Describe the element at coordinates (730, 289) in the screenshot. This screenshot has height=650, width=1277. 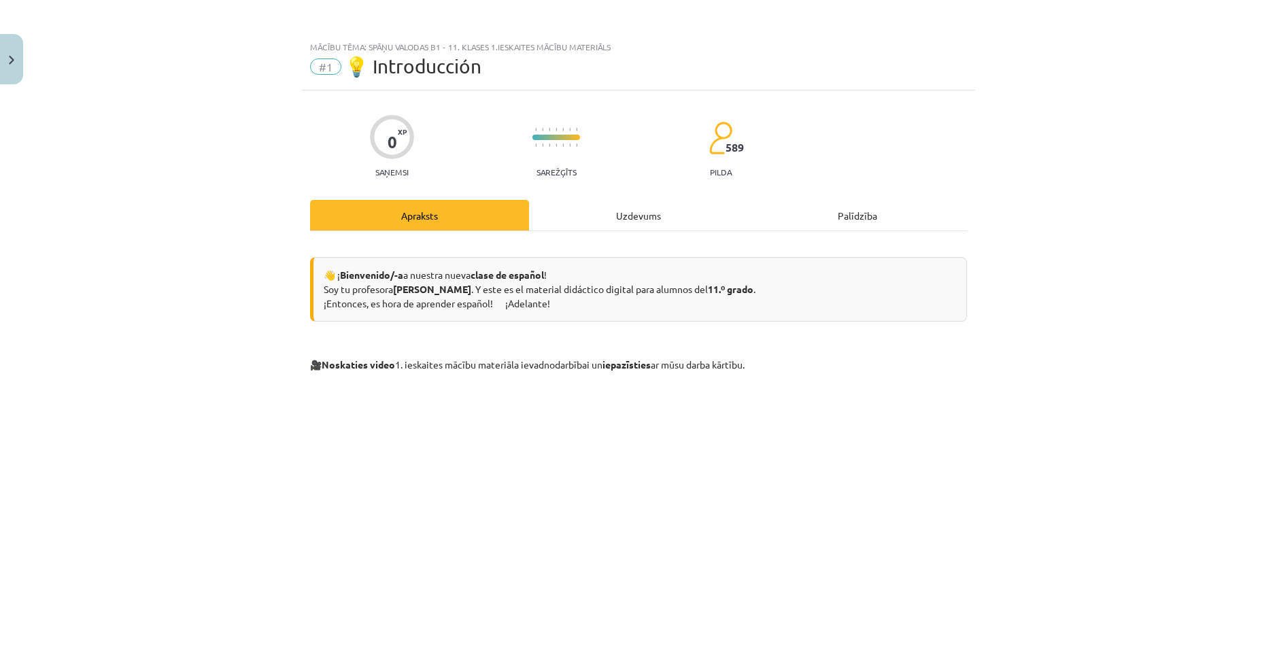
I see `strong: 11.º grado` at that location.